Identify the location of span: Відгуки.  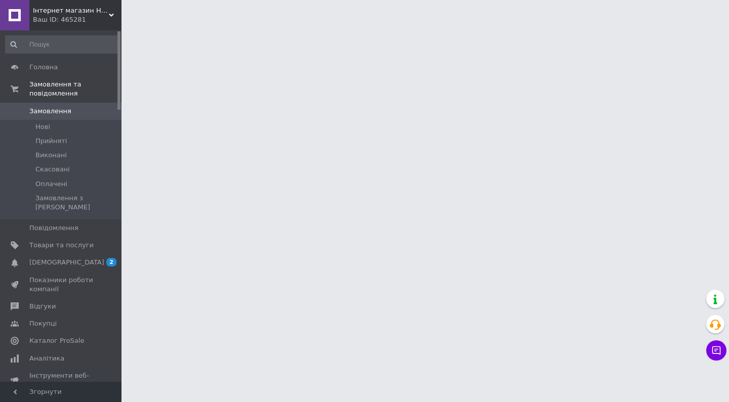
(43, 307).